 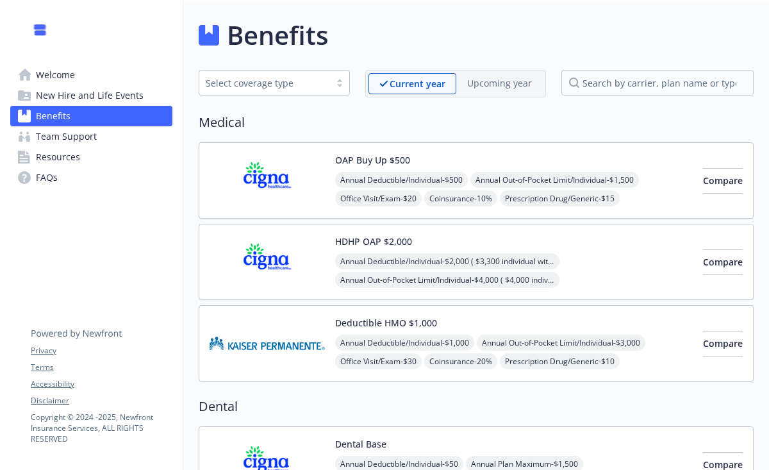 What do you see at coordinates (386, 322) in the screenshot?
I see `button: Deductible HMO $1,000` at bounding box center [386, 322].